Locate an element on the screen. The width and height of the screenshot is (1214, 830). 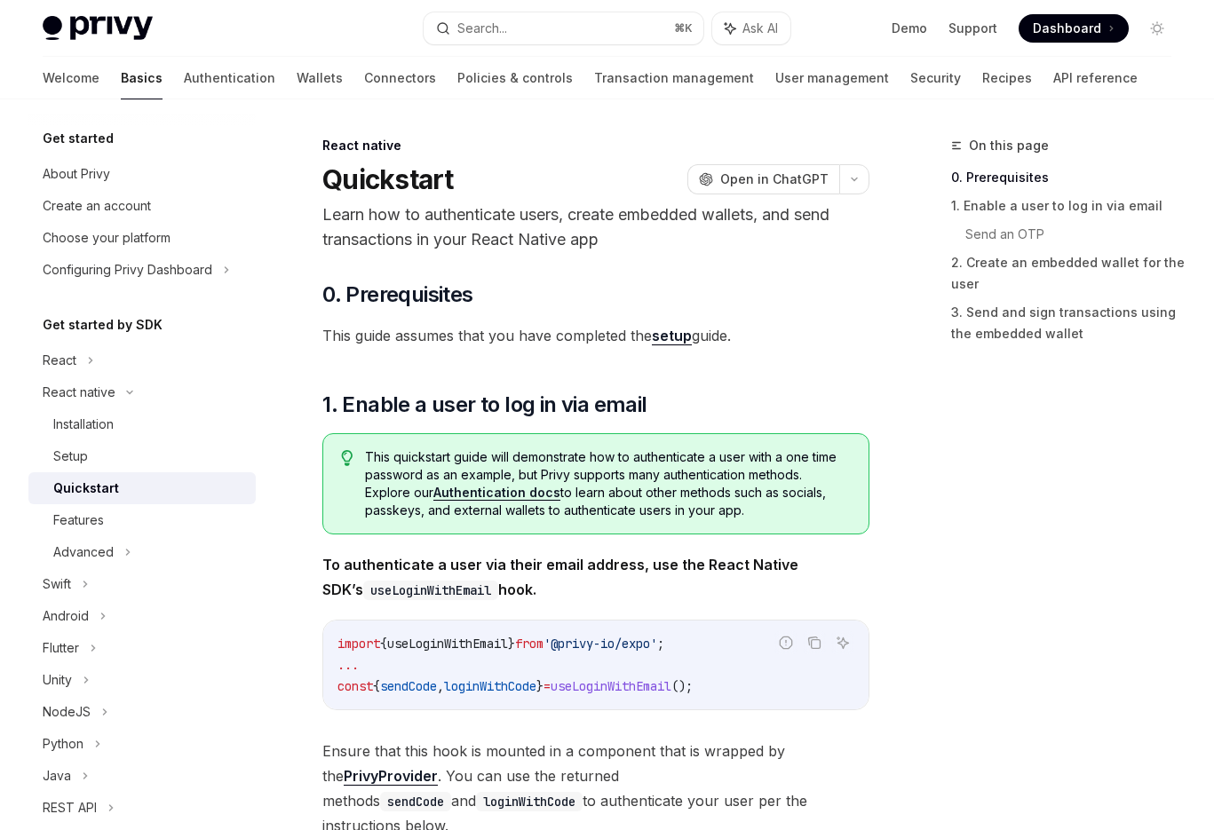
span: This quickstart guide will demonstrate how to authenticate a user with a one time password as an ... is located at coordinates (607, 484).